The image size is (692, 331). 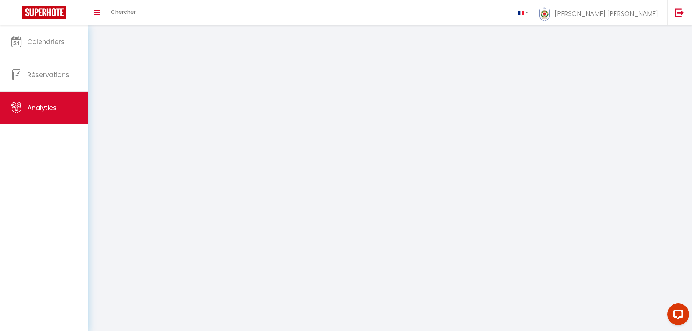 I want to click on img: Super Booking, so click(x=44, y=12).